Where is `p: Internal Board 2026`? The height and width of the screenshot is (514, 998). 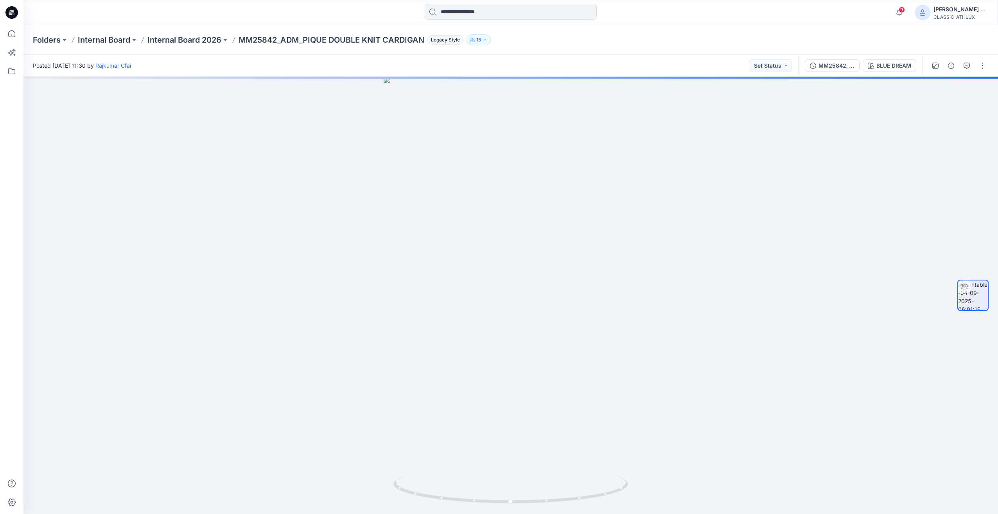 p: Internal Board 2026 is located at coordinates (184, 40).